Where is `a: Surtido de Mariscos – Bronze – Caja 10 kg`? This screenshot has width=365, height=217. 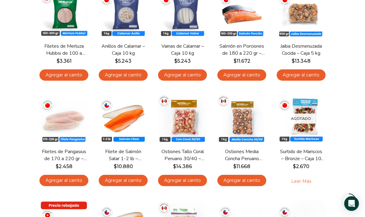 a: Surtido de Mariscos – Bronze – Caja 10 kg is located at coordinates (301, 155).